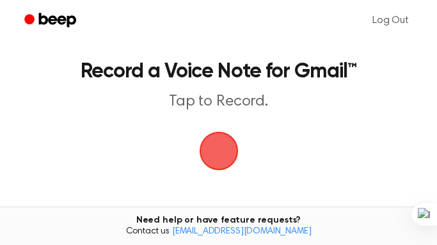 The height and width of the screenshot is (245, 437). What do you see at coordinates (218, 232) in the screenshot?
I see `span: Contact us` at bounding box center [218, 232].